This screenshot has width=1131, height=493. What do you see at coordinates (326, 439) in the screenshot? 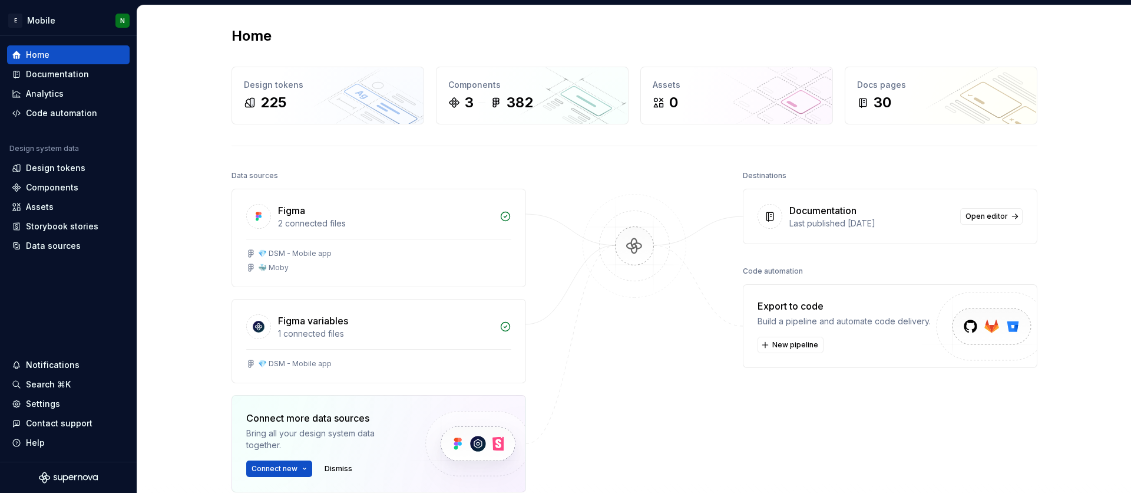
I see `div: Bring all your design system data together.` at bounding box center [326, 439].